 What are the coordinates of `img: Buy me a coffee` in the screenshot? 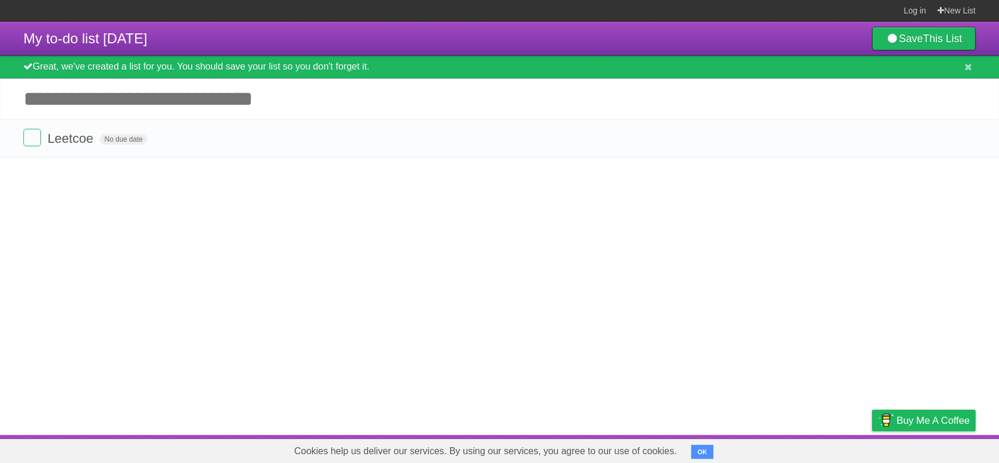 It's located at (886, 420).